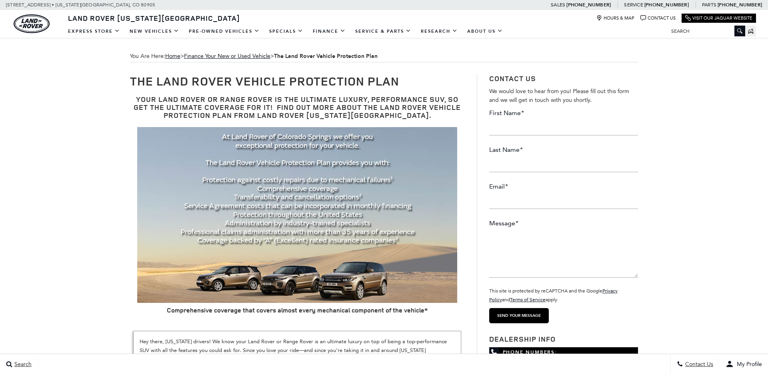  I want to click on small: This site is protected by reCAPTCHA and the Google and apply., so click(553, 296).